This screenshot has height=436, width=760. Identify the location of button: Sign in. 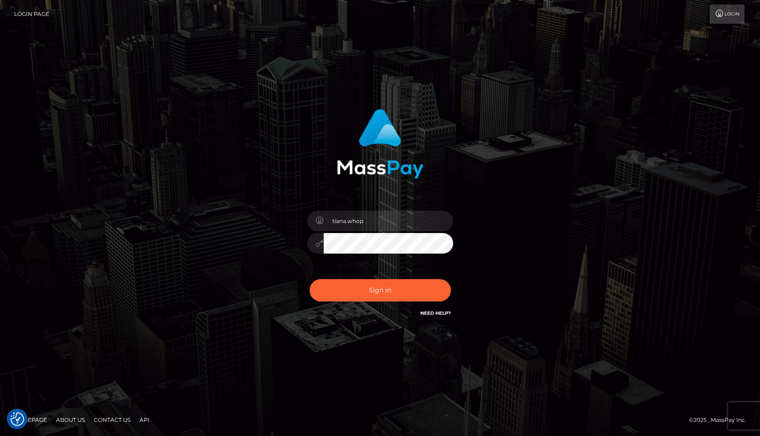
(380, 290).